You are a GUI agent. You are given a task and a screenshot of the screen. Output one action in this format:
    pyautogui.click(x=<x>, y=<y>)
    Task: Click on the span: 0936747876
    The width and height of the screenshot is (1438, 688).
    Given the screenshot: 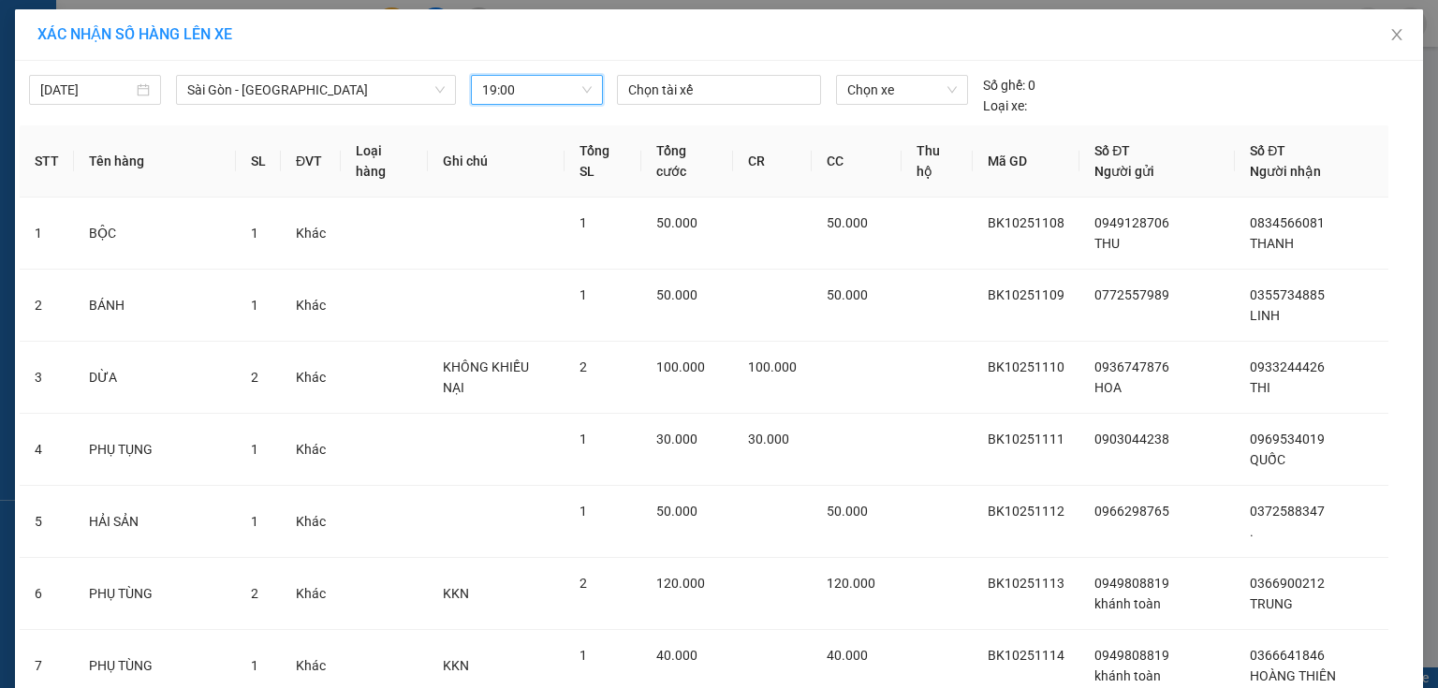 What is the action you would take?
    pyautogui.click(x=1132, y=367)
    